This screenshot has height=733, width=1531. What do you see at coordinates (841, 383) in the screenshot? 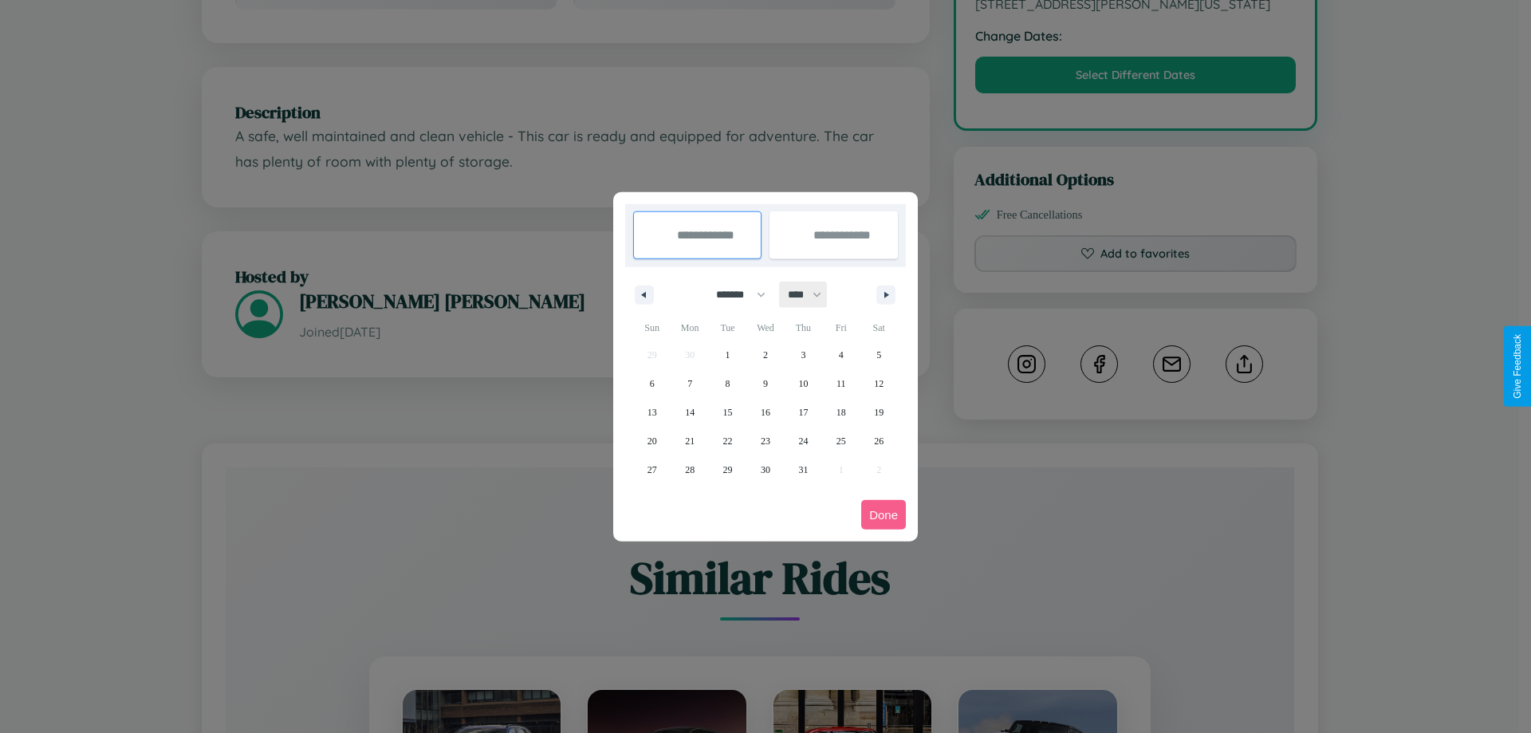
I see `span: 11` at bounding box center [841, 383].